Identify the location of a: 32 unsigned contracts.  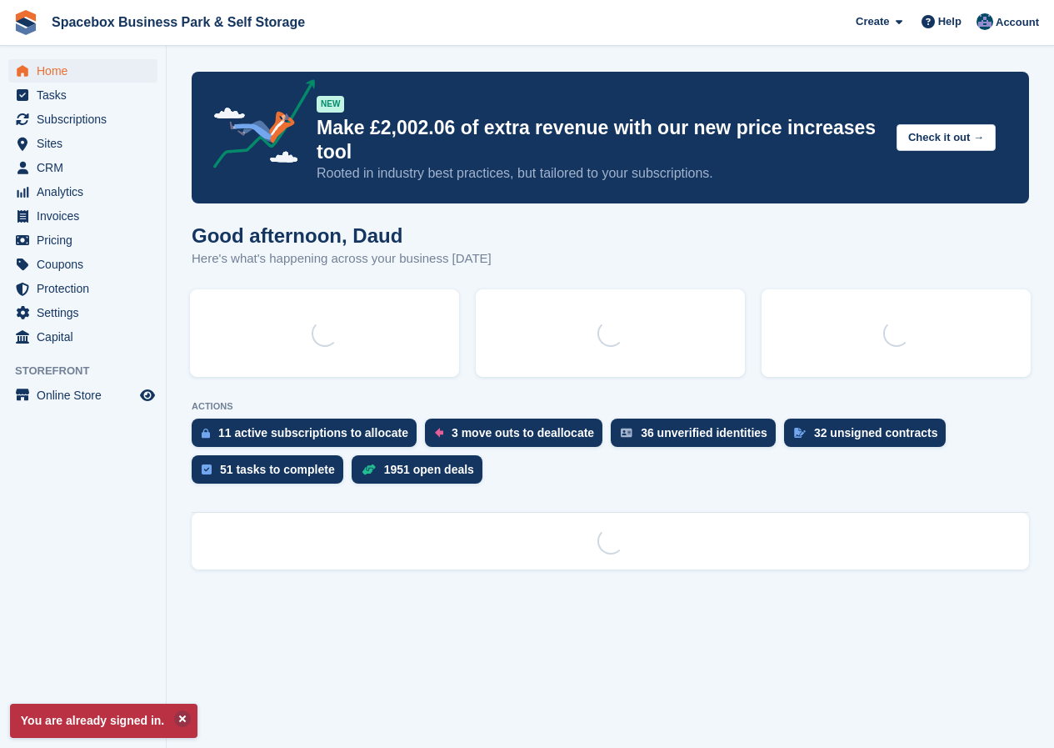
(869, 437).